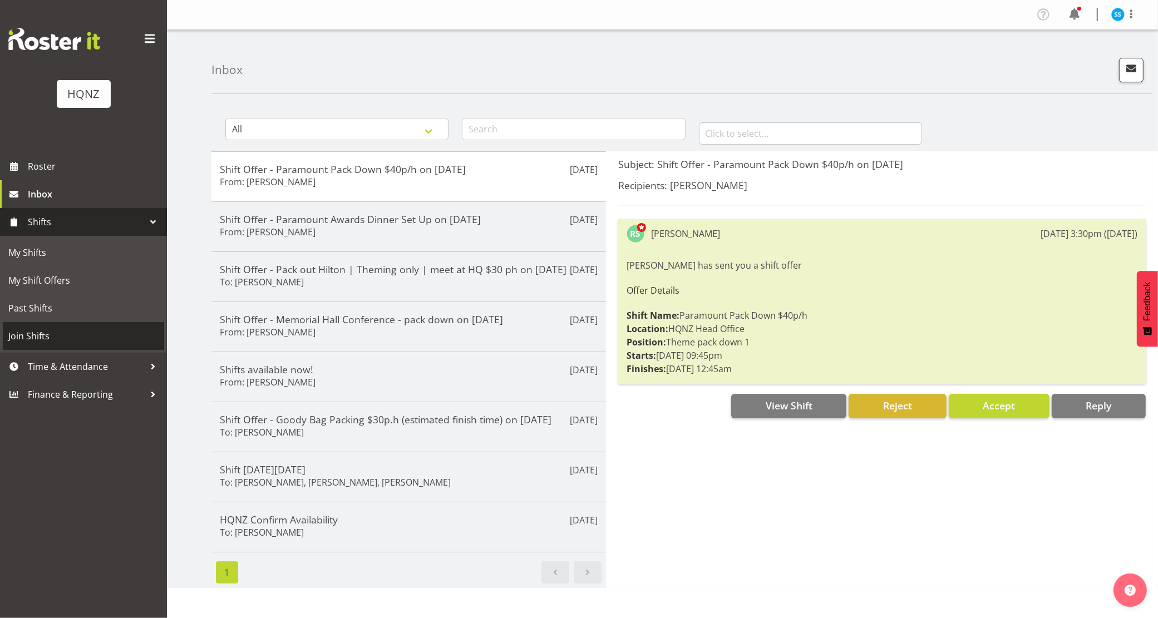 Image resolution: width=1158 pixels, height=618 pixels. Describe the element at coordinates (227, 70) in the screenshot. I see `h4: Inbox` at that location.